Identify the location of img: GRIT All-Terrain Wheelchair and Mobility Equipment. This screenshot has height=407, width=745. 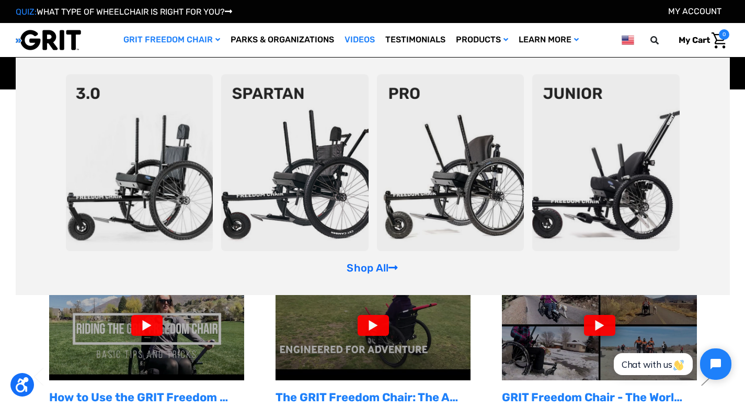
(48, 40).